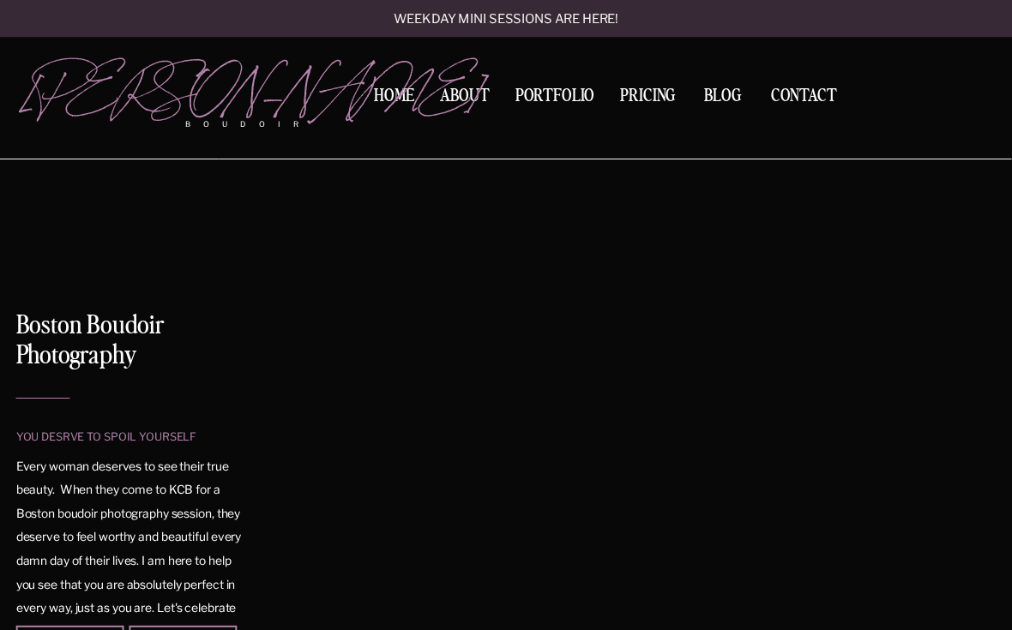 The image size is (1012, 630). Describe the element at coordinates (722, 95) in the screenshot. I see `a: BLOG` at that location.